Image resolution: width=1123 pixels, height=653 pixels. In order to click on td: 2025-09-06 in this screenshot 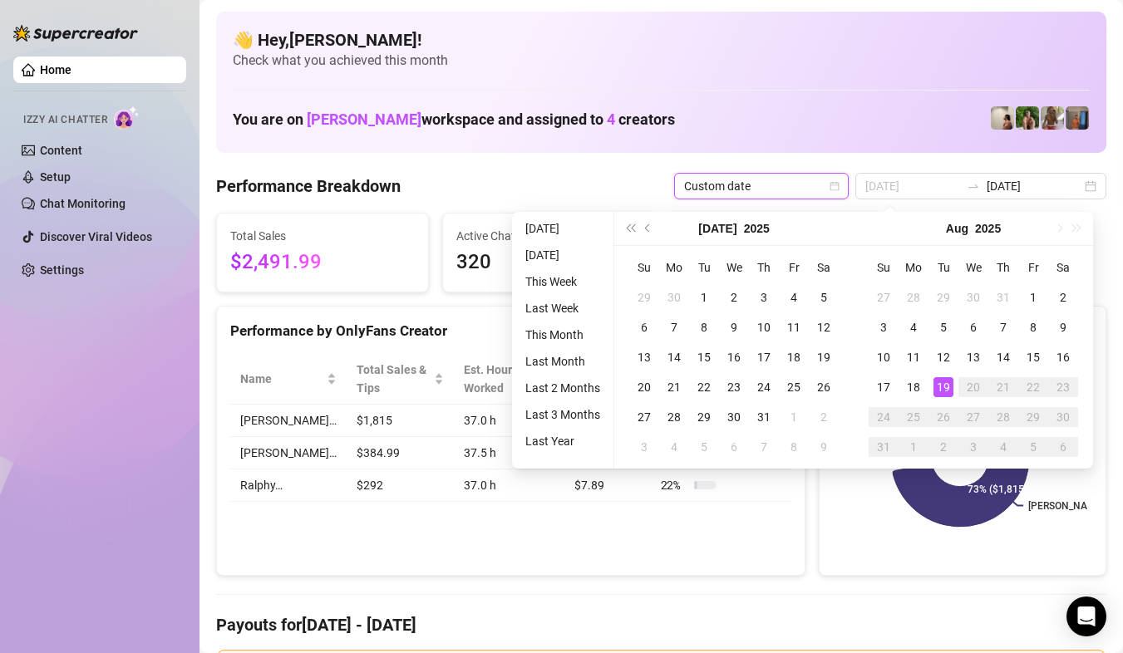, I will do `click(1063, 447)`.